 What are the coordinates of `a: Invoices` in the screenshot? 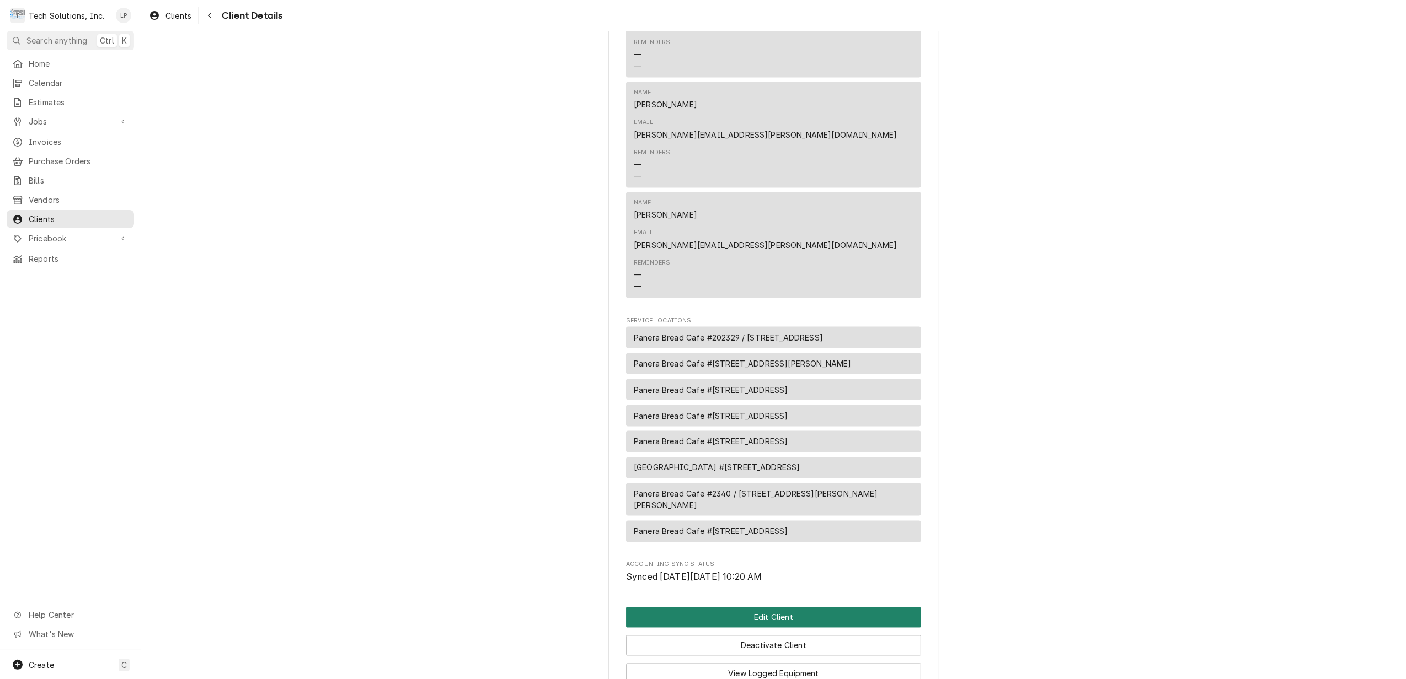 It's located at (70, 142).